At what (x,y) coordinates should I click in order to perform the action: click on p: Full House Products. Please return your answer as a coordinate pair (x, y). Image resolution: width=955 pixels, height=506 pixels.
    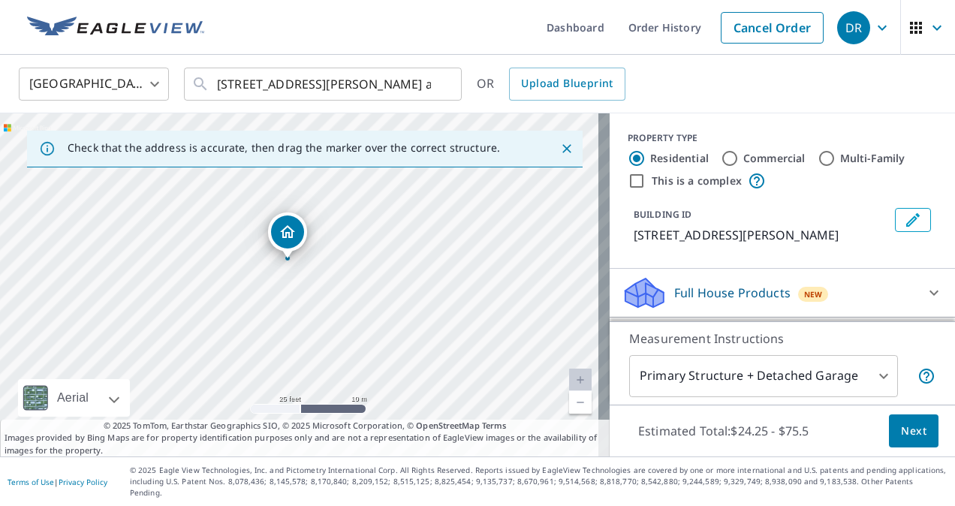
    Looking at the image, I should click on (732, 293).